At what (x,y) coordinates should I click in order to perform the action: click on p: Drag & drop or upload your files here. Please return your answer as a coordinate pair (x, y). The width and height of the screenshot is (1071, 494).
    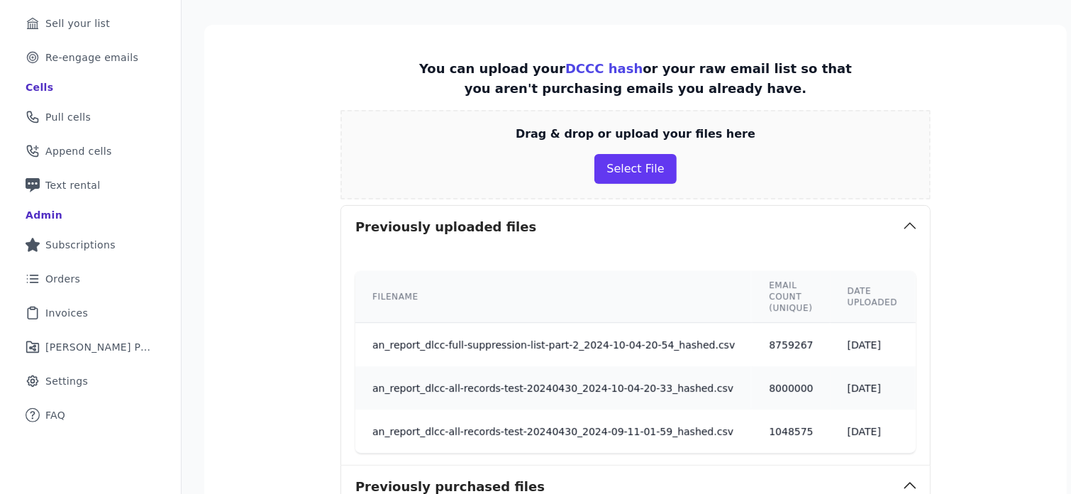
    Looking at the image, I should click on (636, 134).